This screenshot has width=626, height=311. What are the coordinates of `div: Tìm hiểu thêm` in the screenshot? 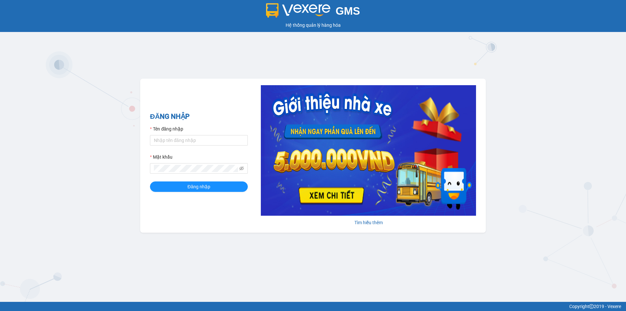 It's located at (368, 222).